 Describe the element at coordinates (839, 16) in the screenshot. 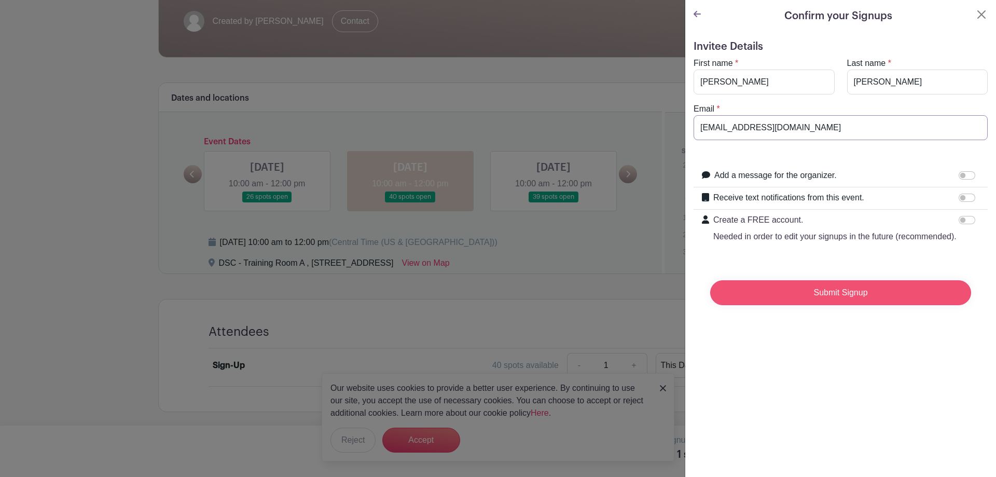

I see `h5: Confirm your Signups` at that location.